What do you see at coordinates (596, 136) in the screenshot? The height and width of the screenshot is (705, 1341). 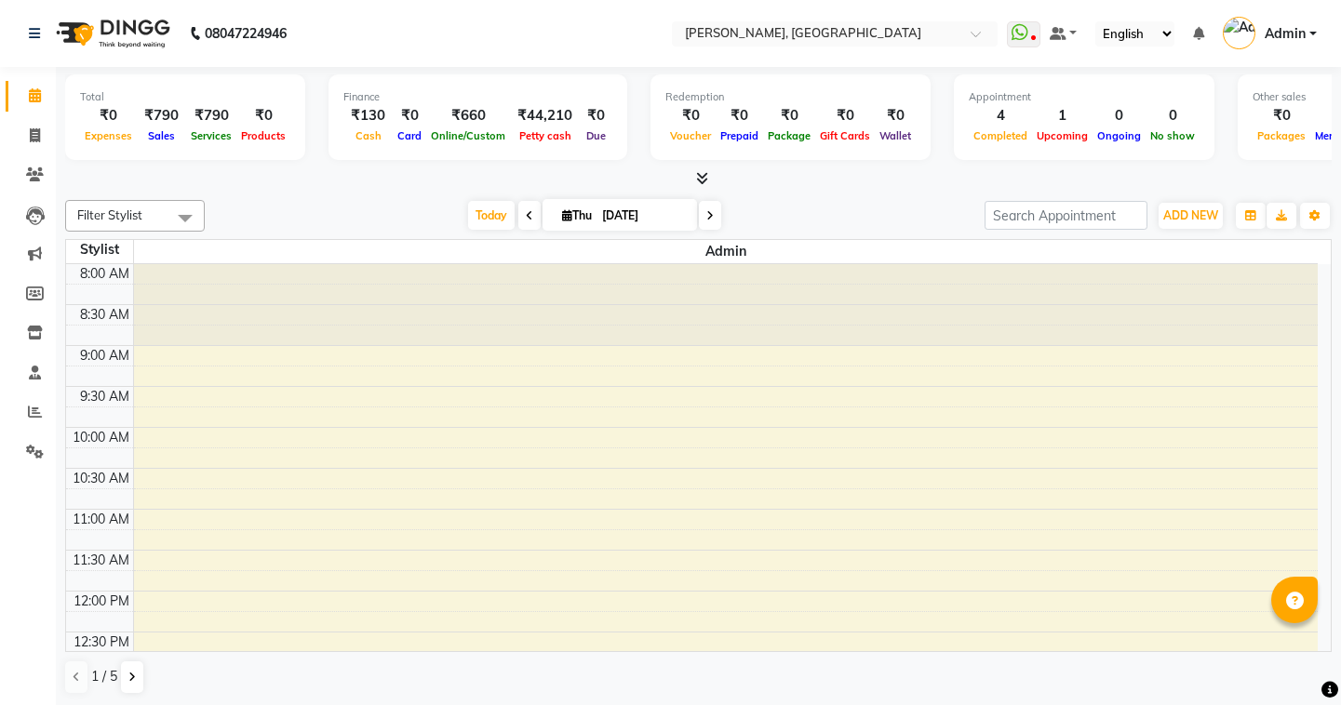 I see `span: Due` at bounding box center [596, 136].